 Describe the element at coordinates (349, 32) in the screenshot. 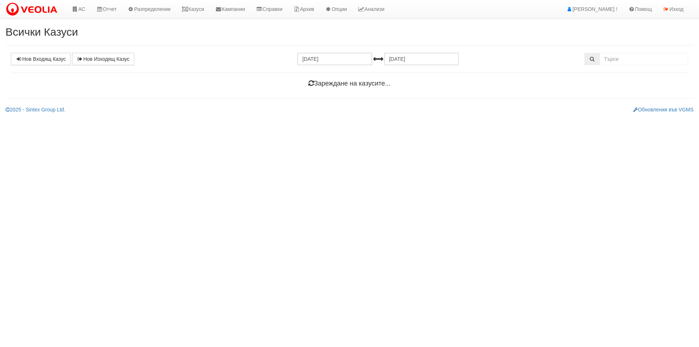

I see `h2: Всички Казуси` at that location.